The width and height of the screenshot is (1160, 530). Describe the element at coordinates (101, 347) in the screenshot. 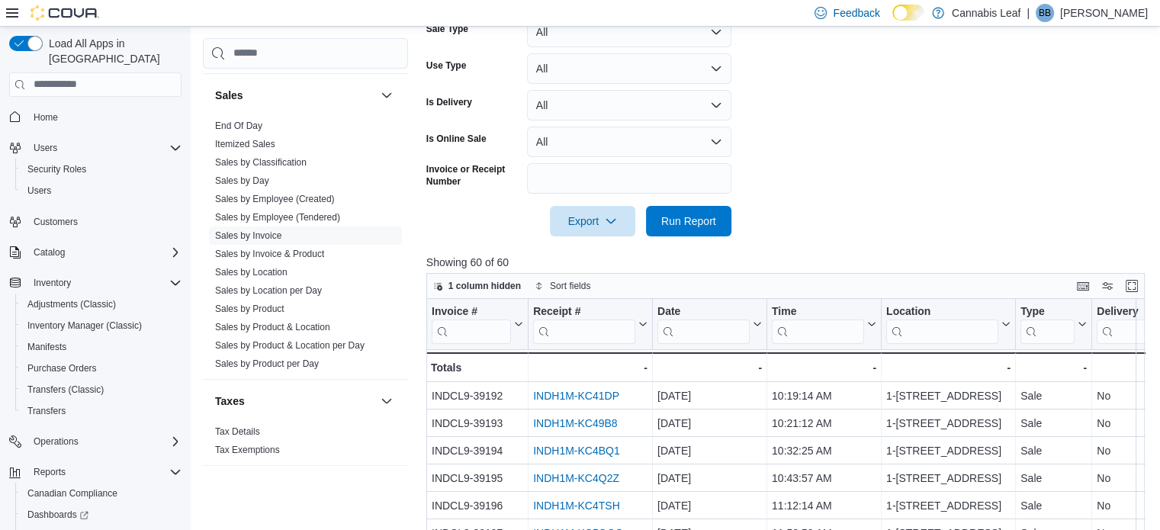

I see `button: Manifests` at that location.